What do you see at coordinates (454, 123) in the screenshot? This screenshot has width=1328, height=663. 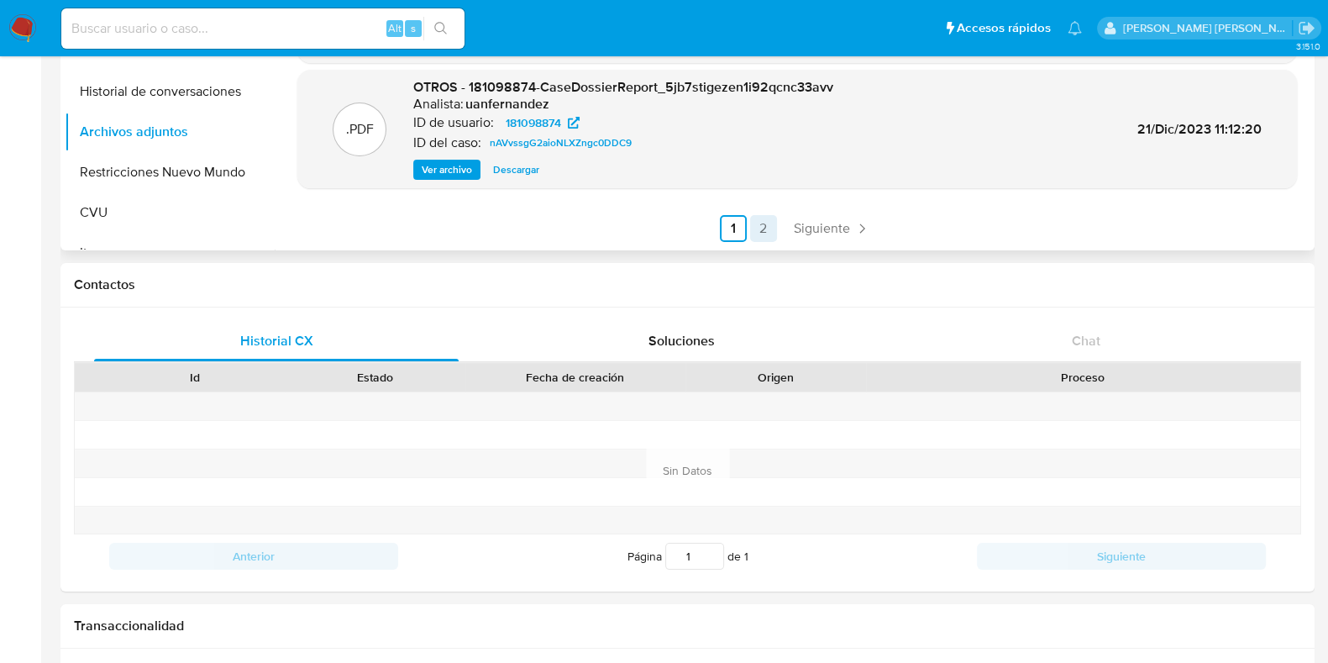 I see `p: ID de usuario:` at bounding box center [454, 123].